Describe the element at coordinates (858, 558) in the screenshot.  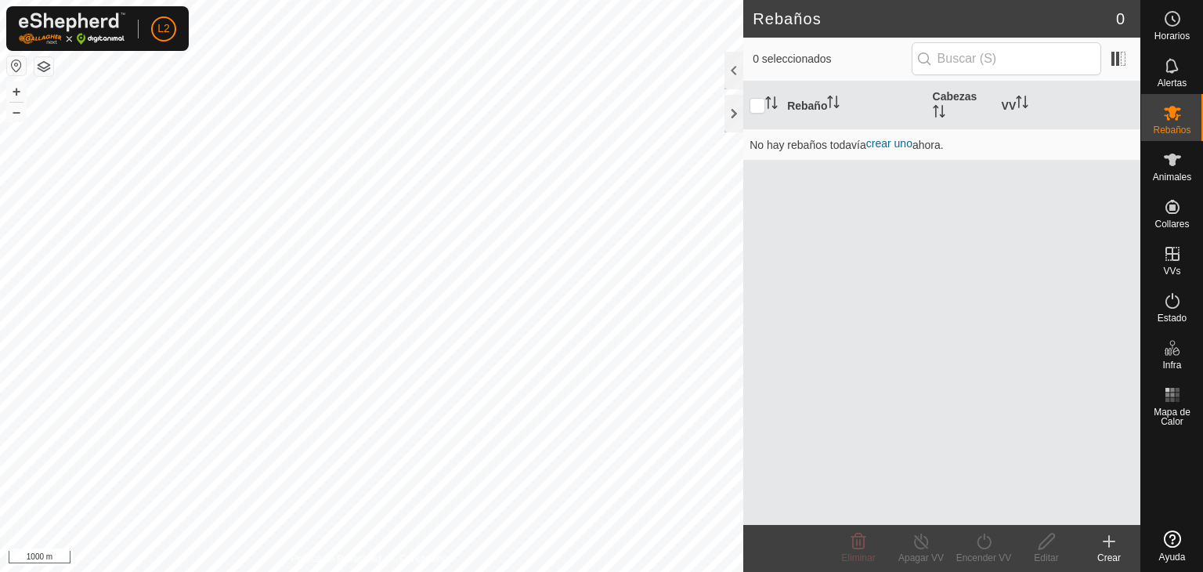
I see `font: Eliminar` at that location.